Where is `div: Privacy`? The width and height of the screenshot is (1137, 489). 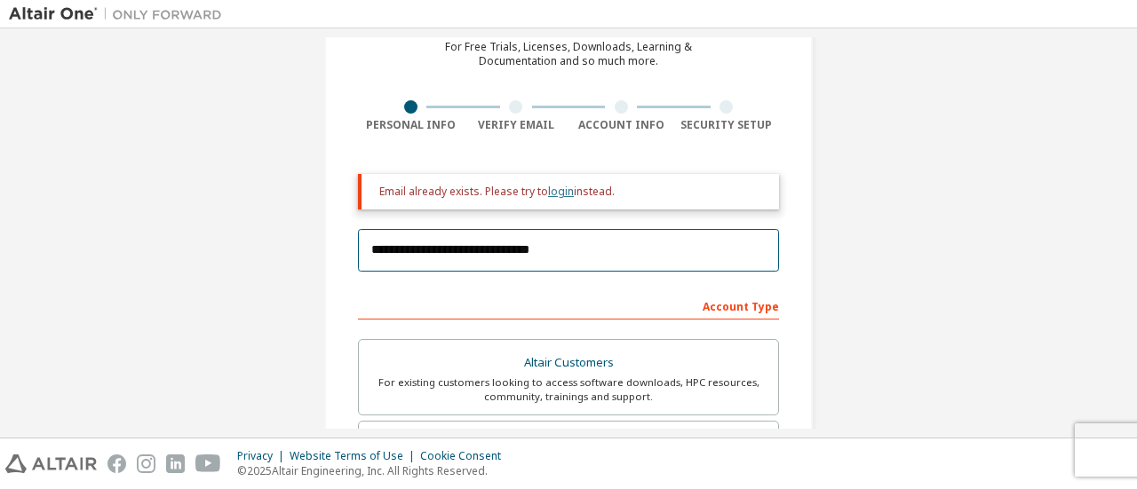 div: Privacy is located at coordinates (263, 456).